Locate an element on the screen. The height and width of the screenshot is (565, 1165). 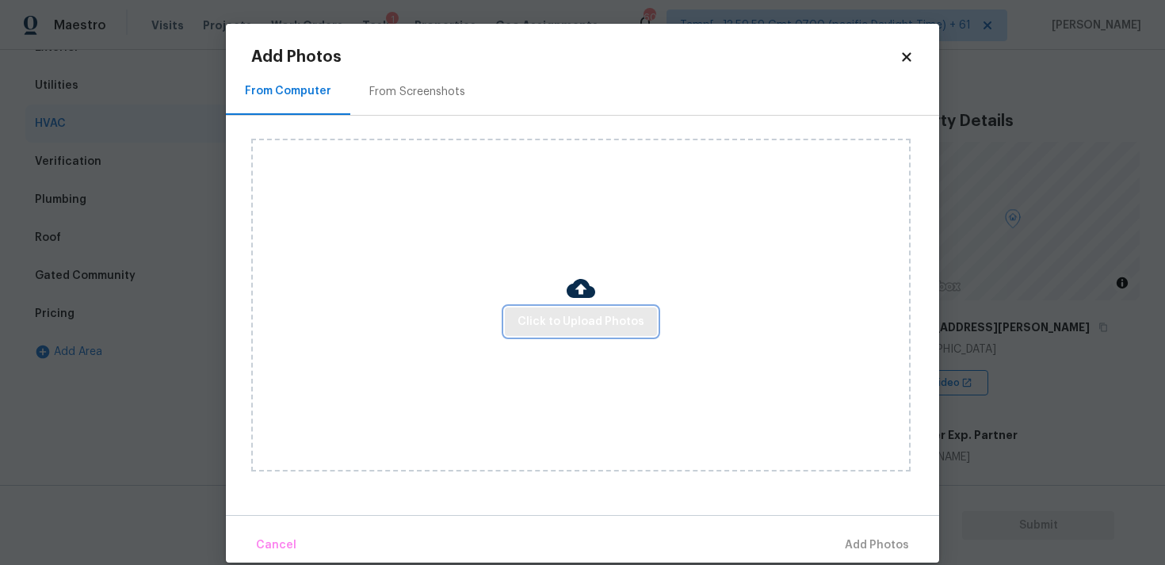
div: From Screenshots is located at coordinates (417, 92).